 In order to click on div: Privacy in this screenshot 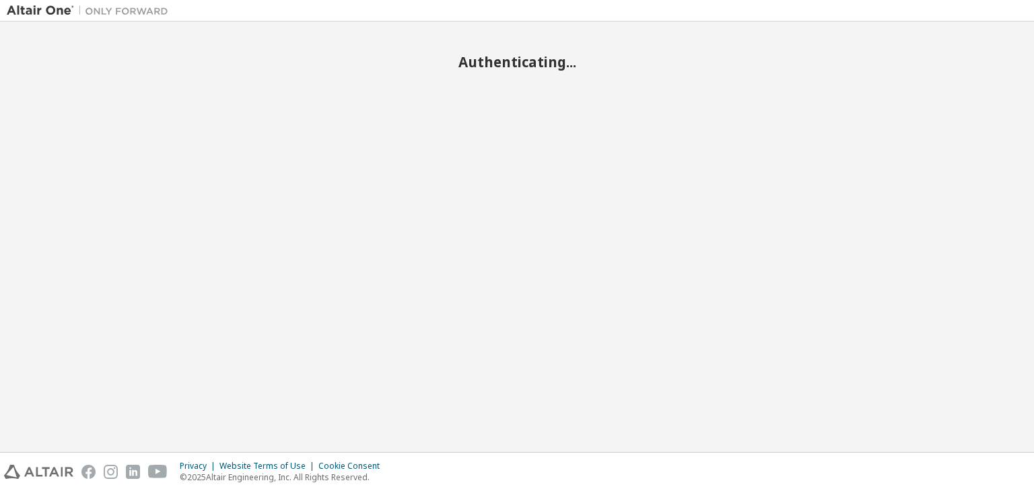, I will do `click(199, 467)`.